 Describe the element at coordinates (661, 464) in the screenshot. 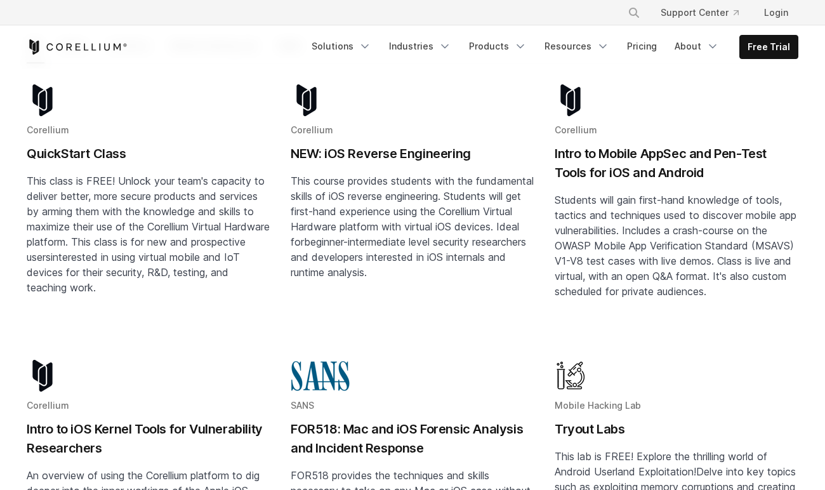

I see `span: This lab is FREE! Explore the thrilling world of Android Userland Exploitation!` at that location.